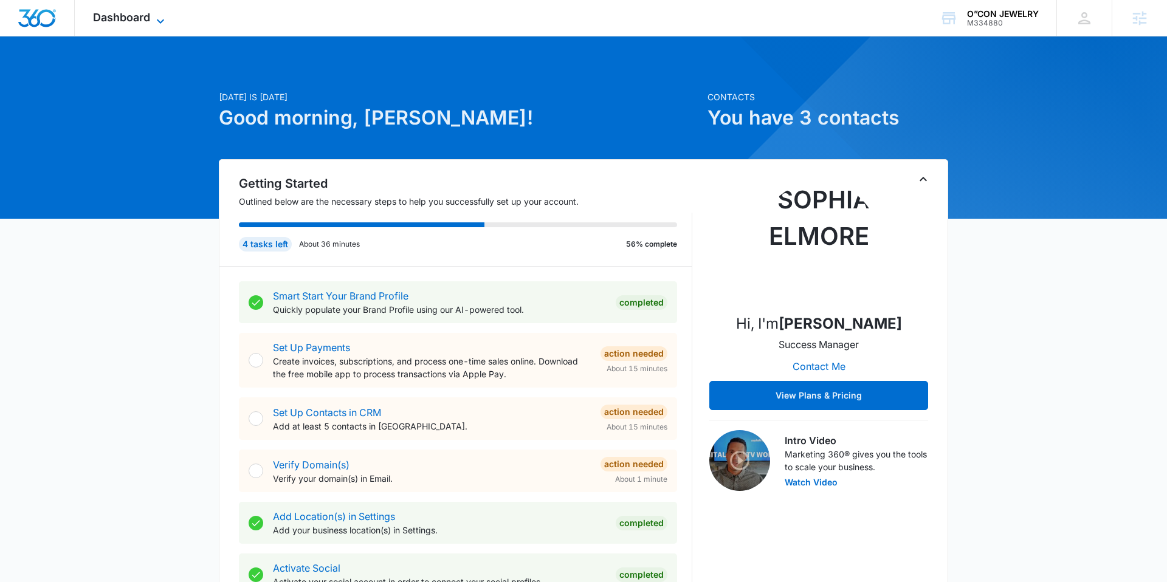 This screenshot has height=582, width=1167. Describe the element at coordinates (465, 184) in the screenshot. I see `h2: Getting Started` at that location.